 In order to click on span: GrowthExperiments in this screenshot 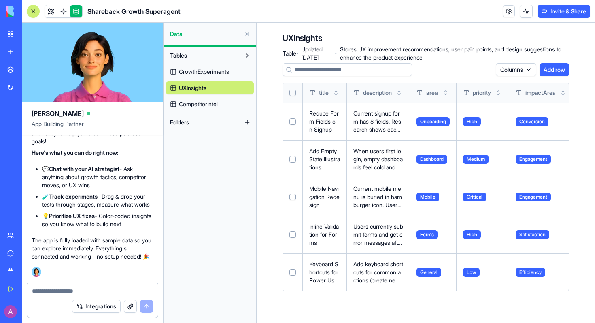, I will do `click(204, 72)`.